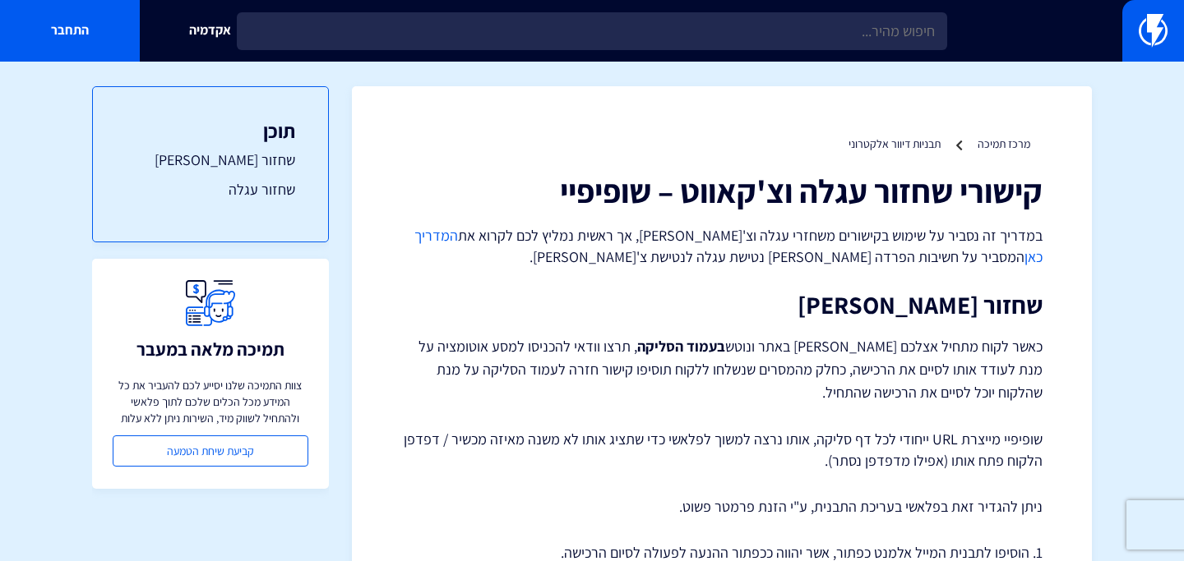 The image size is (1184, 561). Describe the element at coordinates (592, 31) in the screenshot. I see `input: חיפוש מהיר...` at that location.